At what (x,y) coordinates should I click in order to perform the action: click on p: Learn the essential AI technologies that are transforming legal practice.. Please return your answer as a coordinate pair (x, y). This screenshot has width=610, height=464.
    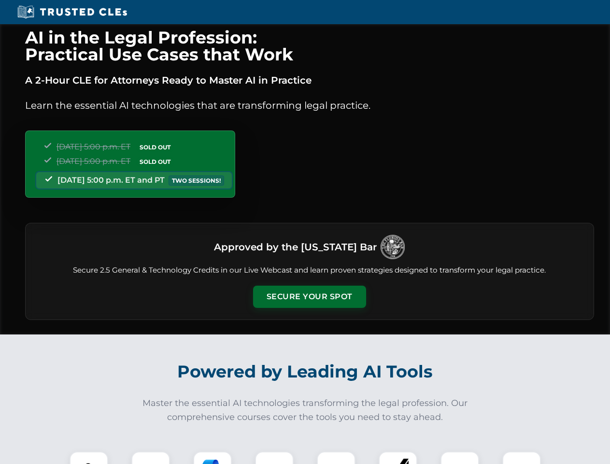
    Looking at the image, I should click on (309, 105).